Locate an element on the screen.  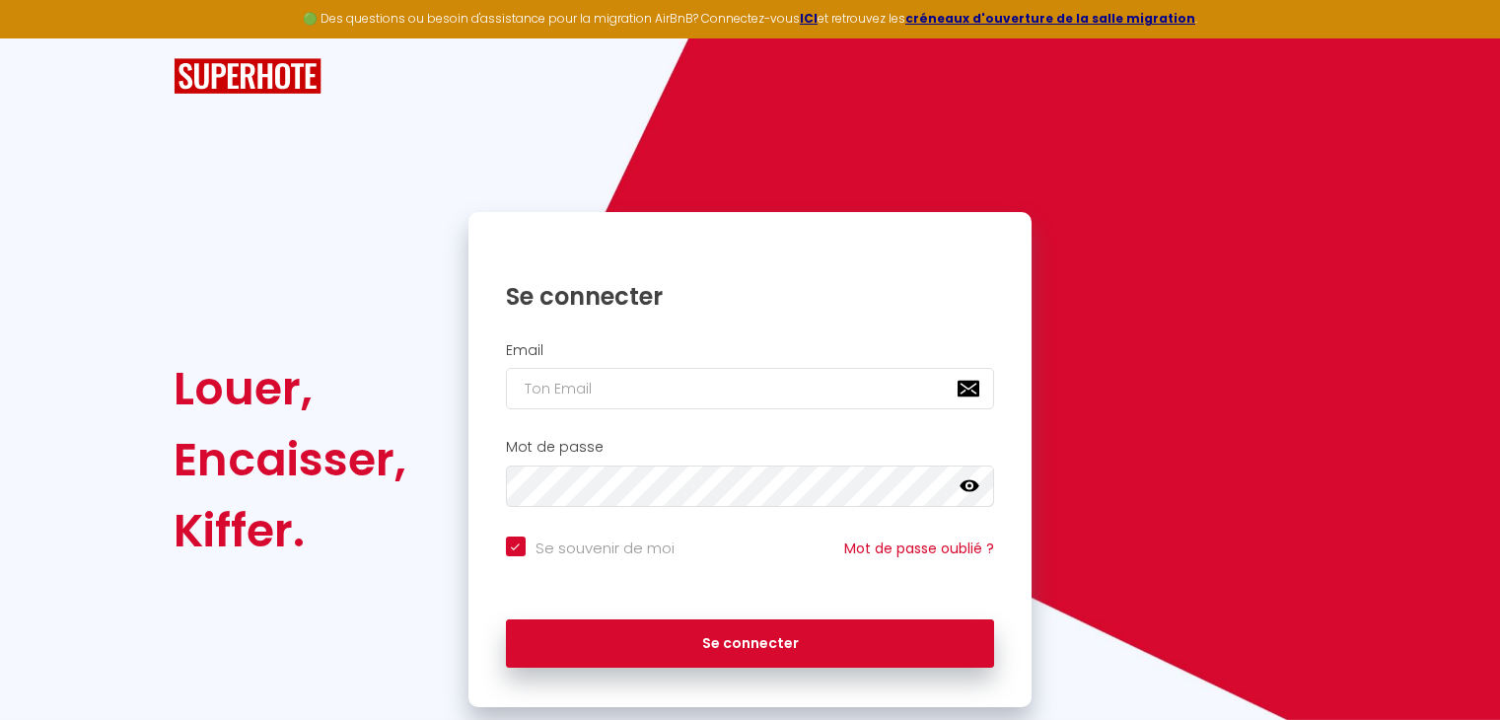
img: SuperHote logo is located at coordinates (248, 76).